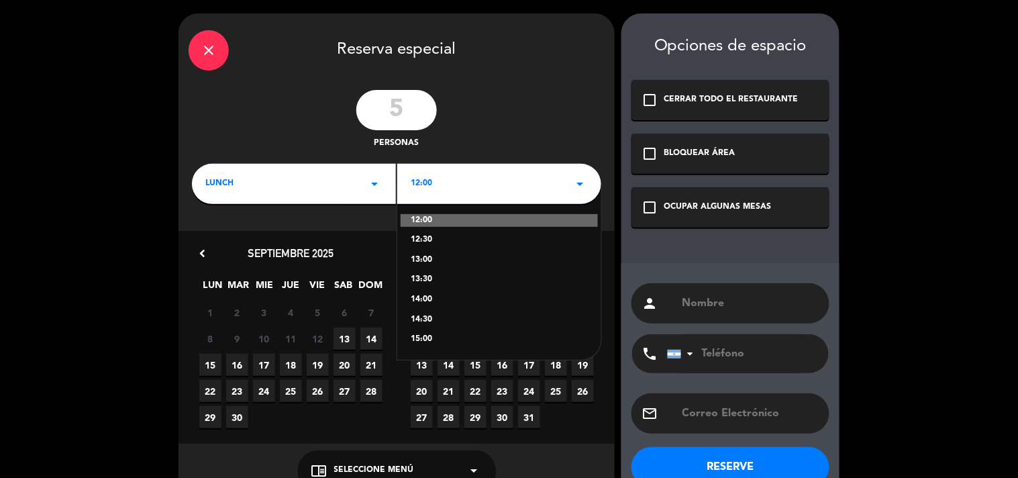 The image size is (1018, 478). Describe the element at coordinates (264, 288) in the screenshot. I see `span: MIE` at that location.